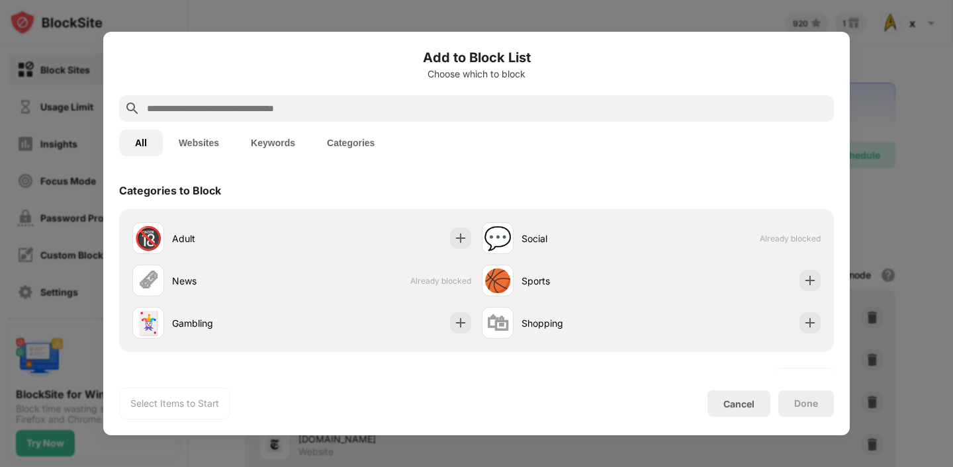 Image resolution: width=953 pixels, height=467 pixels. Describe the element at coordinates (476, 58) in the screenshot. I see `h6: Add to Block List` at that location.